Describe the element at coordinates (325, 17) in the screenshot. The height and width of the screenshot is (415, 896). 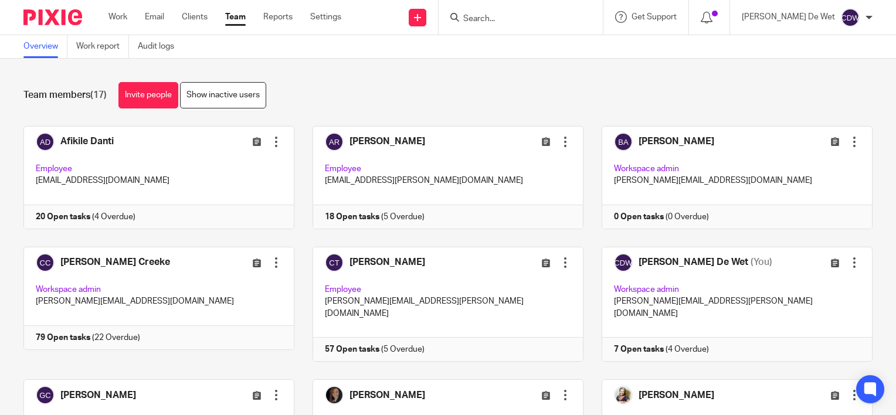
I see `a: Settings` at that location.